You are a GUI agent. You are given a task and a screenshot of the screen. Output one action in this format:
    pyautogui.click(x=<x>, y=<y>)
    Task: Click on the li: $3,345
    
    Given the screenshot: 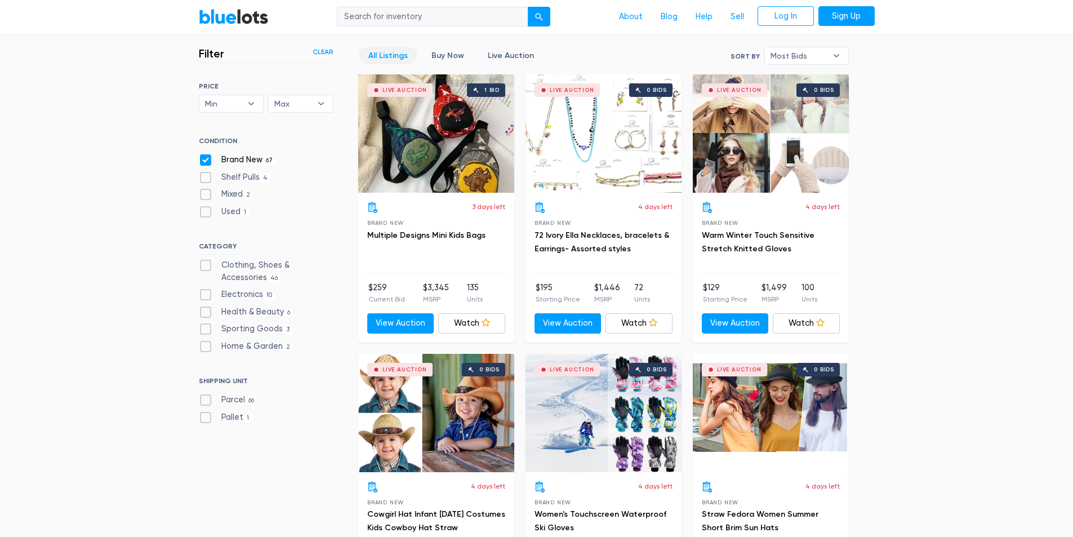 What is the action you would take?
    pyautogui.click(x=436, y=293)
    